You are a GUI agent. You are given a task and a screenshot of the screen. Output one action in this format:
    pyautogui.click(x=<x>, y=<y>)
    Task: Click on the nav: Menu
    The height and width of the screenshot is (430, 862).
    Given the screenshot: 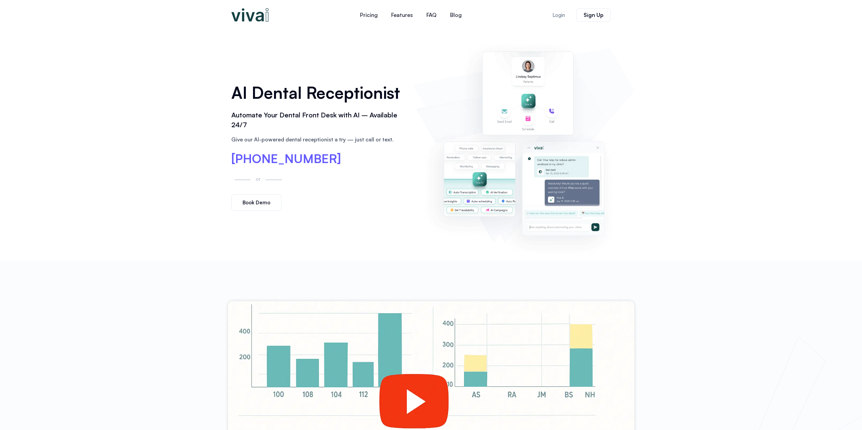 What is the action you would take?
    pyautogui.click(x=411, y=15)
    